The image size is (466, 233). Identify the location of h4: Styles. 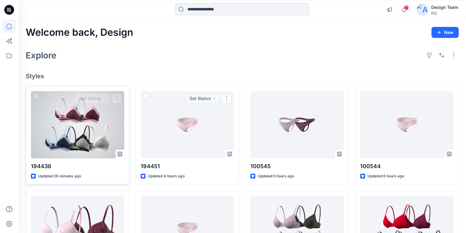
(242, 76).